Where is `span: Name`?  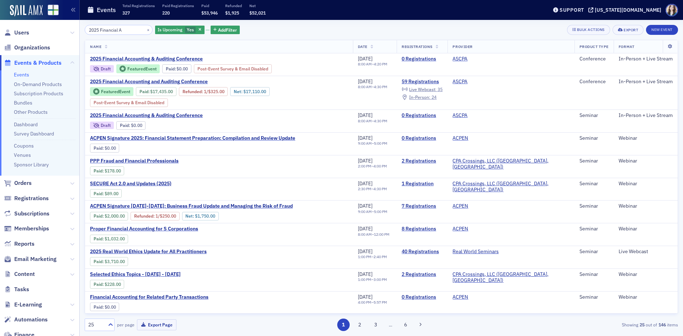 span: Name is located at coordinates (96, 47).